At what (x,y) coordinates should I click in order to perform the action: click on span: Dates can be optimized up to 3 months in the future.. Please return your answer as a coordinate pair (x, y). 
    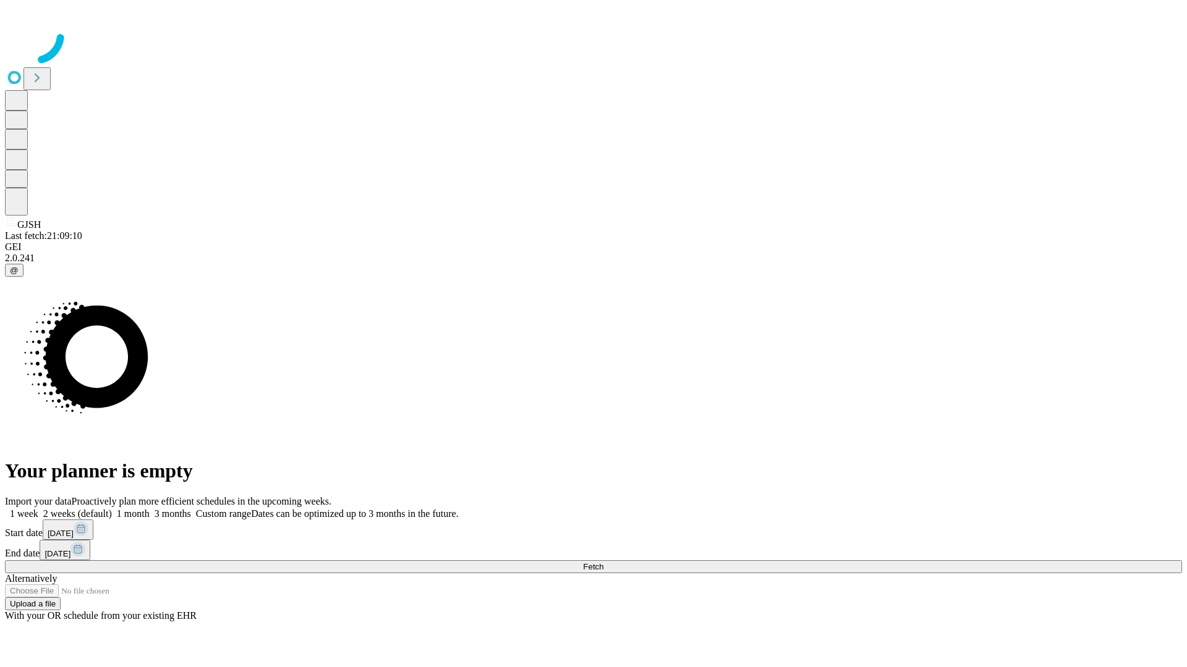
    Looking at the image, I should click on (354, 514).